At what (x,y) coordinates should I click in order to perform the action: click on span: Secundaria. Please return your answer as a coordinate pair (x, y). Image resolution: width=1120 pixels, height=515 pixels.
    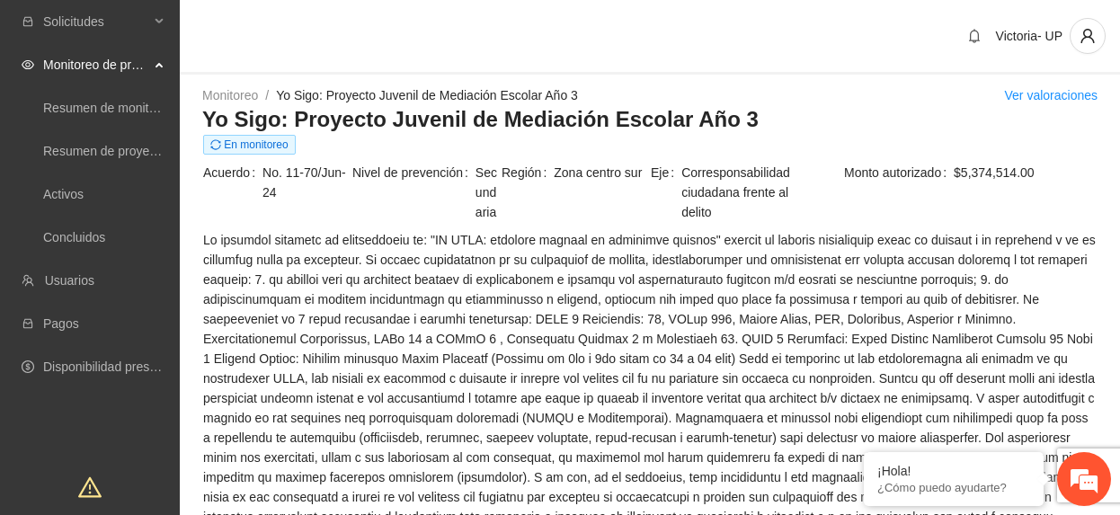
    Looking at the image, I should click on (487, 192).